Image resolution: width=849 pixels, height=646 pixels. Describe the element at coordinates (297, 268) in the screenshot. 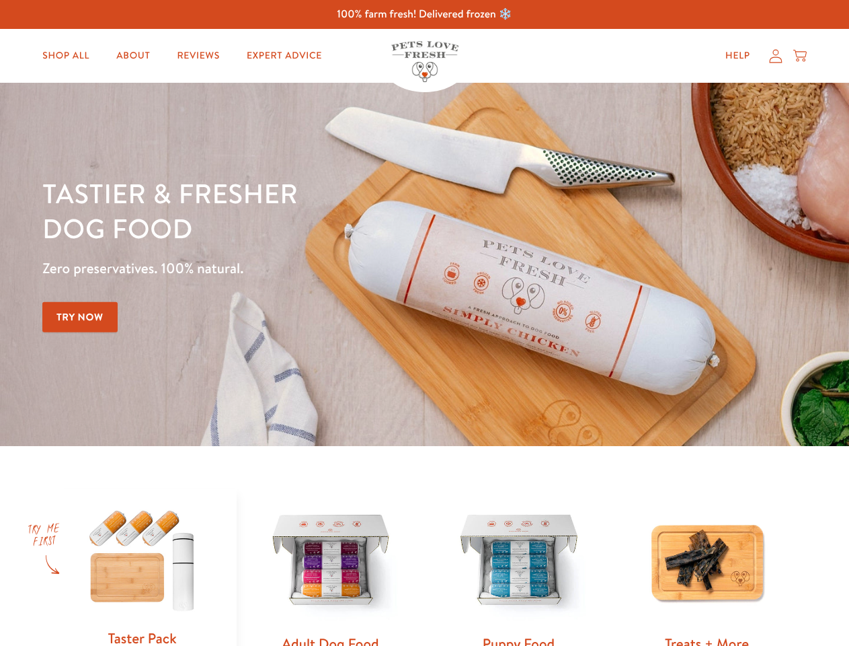

I see `p: Zero preservatives. 100% natural.` at that location.